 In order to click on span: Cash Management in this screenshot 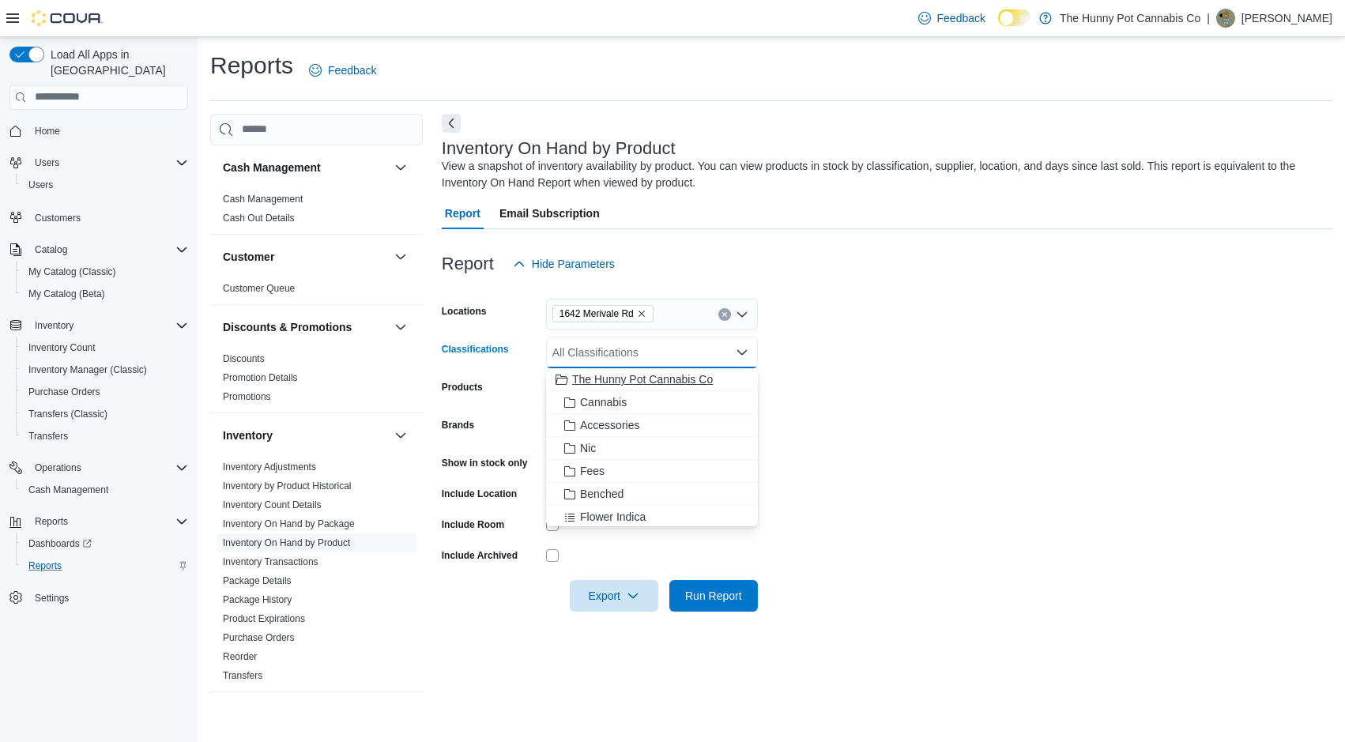, I will do `click(262, 199)`.